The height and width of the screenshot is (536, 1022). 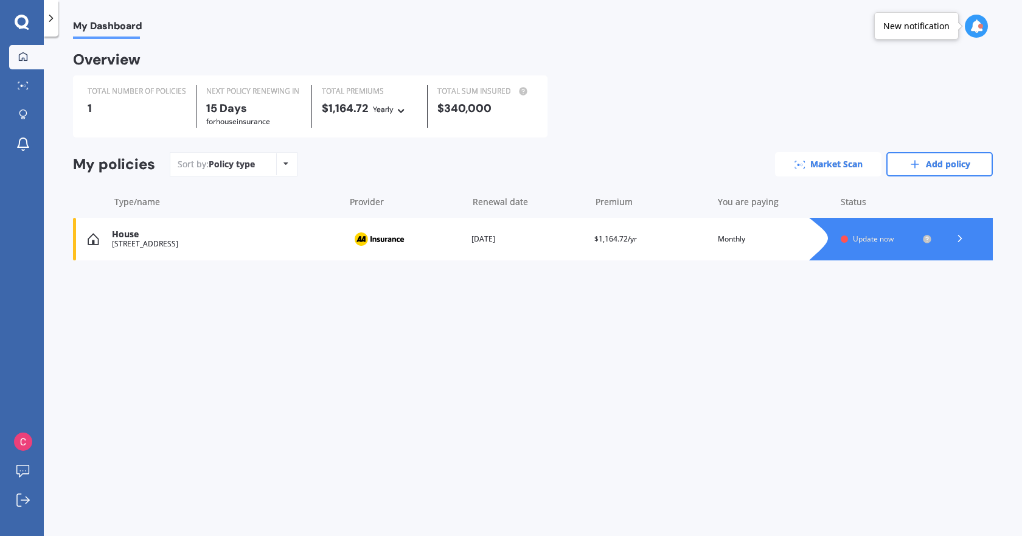 I want to click on div: TOTAL PREMIUMS, so click(x=369, y=91).